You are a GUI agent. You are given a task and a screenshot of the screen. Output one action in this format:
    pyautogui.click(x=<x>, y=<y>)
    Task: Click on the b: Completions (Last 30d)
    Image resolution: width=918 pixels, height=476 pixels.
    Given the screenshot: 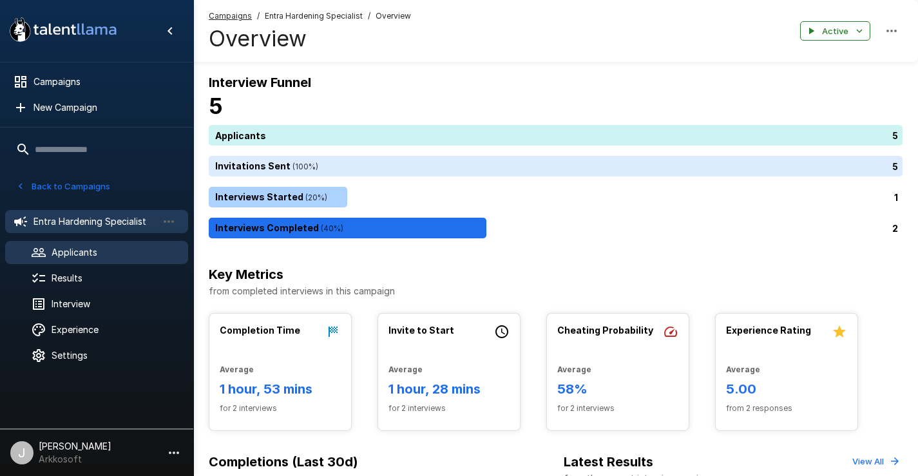 What is the action you would take?
    pyautogui.click(x=284, y=462)
    